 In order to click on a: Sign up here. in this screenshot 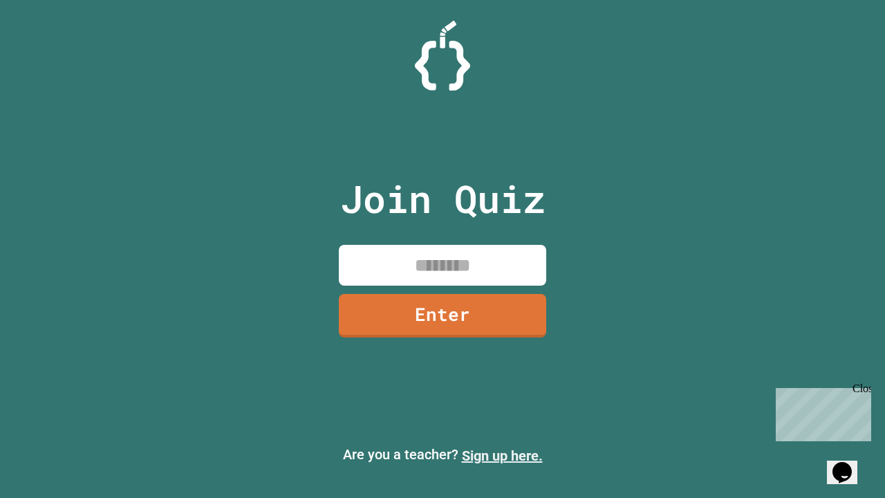, I will do `click(502, 455)`.